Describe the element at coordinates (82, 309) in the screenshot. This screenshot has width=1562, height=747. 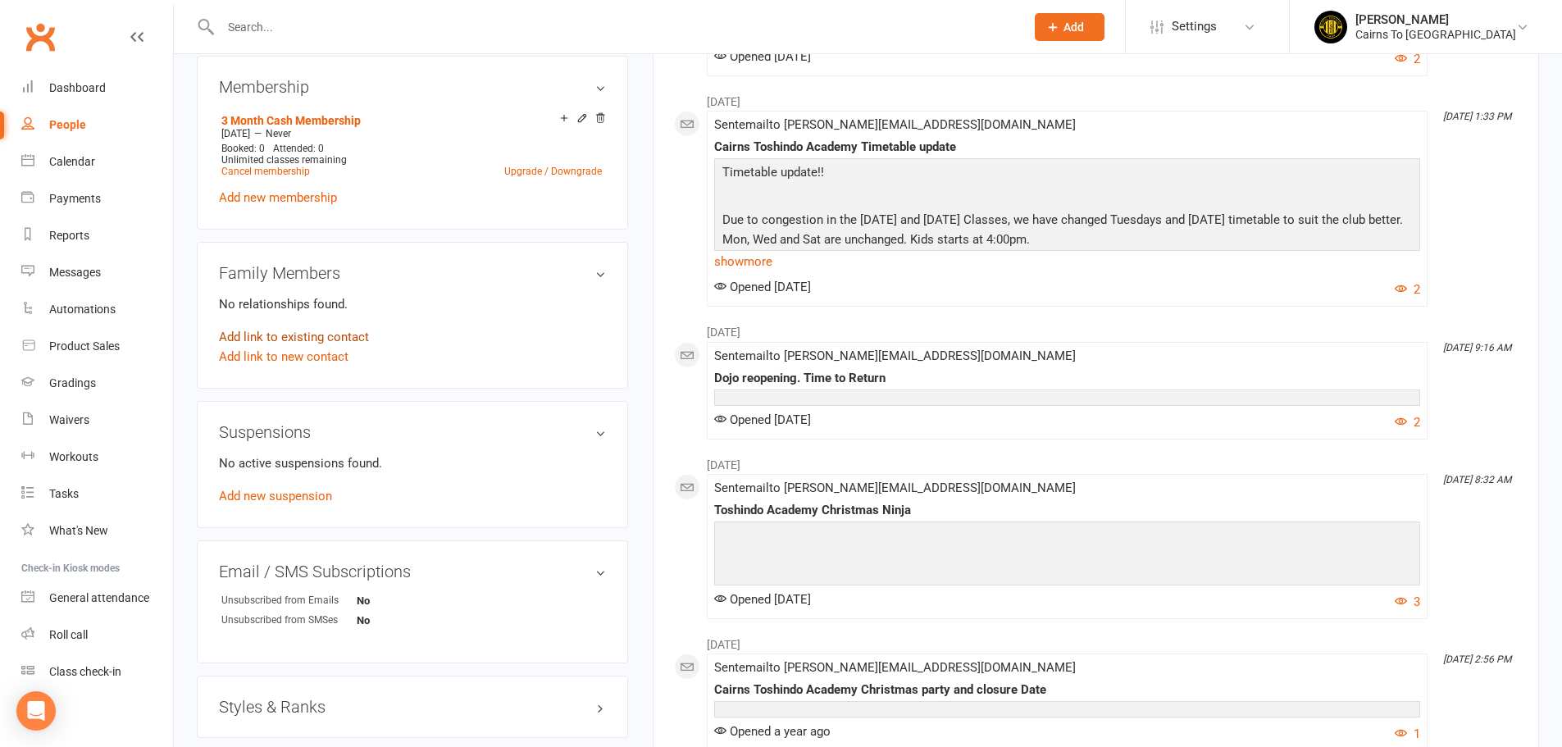
I see `div: Automations` at that location.